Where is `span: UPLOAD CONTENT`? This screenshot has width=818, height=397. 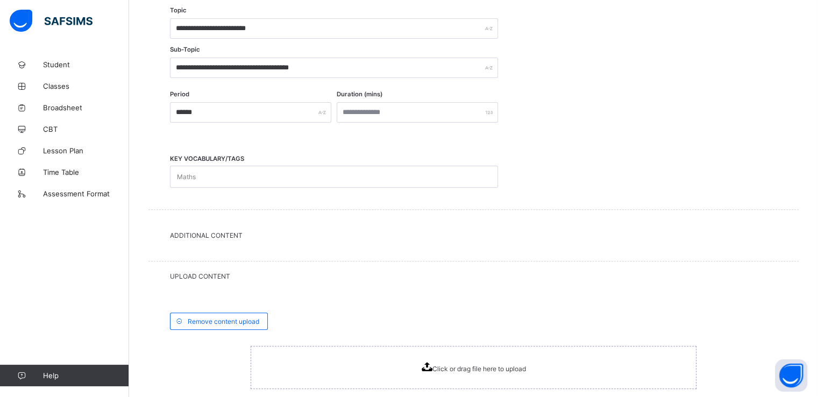
span: UPLOAD CONTENT is located at coordinates (473, 276).